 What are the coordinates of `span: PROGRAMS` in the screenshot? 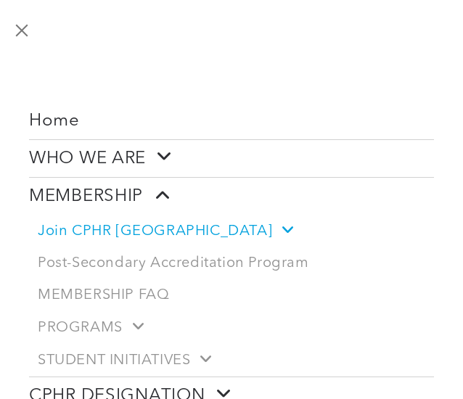 It's located at (90, 327).